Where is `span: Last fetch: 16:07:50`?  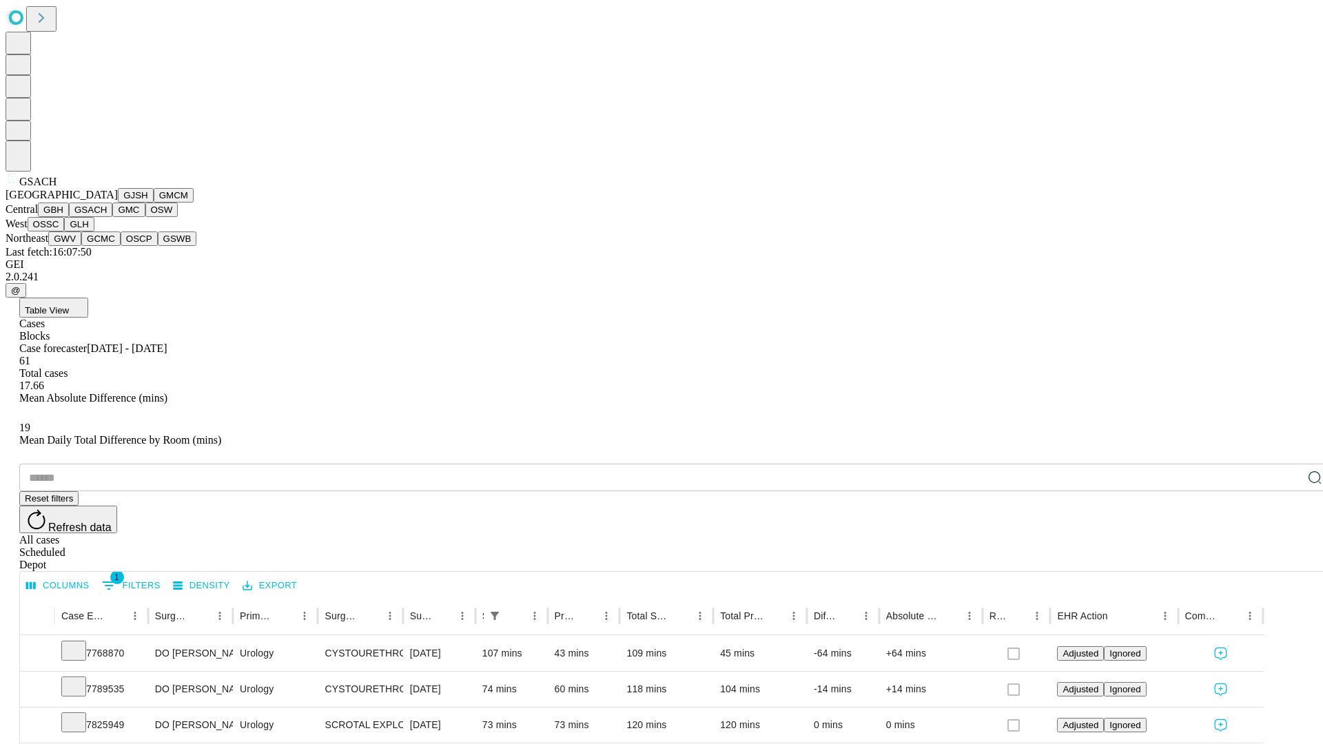
span: Last fetch: 16:07:50 is located at coordinates (48, 251).